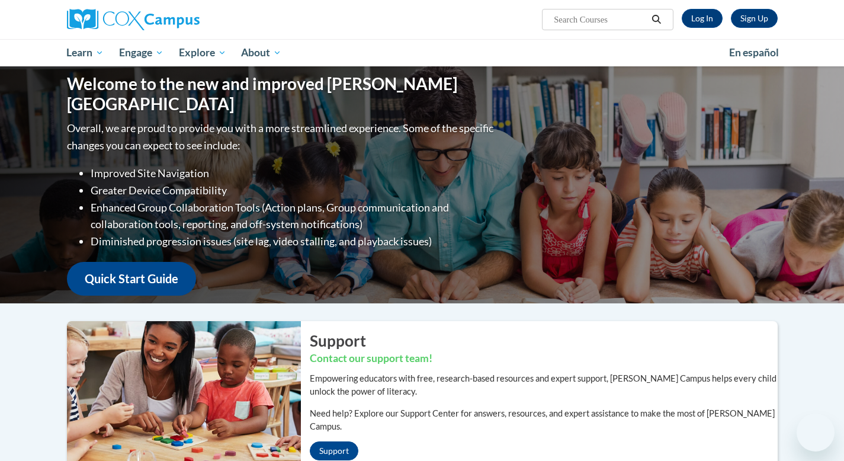 This screenshot has height=461, width=844. What do you see at coordinates (203, 53) in the screenshot?
I see `span: Explore` at bounding box center [203, 53].